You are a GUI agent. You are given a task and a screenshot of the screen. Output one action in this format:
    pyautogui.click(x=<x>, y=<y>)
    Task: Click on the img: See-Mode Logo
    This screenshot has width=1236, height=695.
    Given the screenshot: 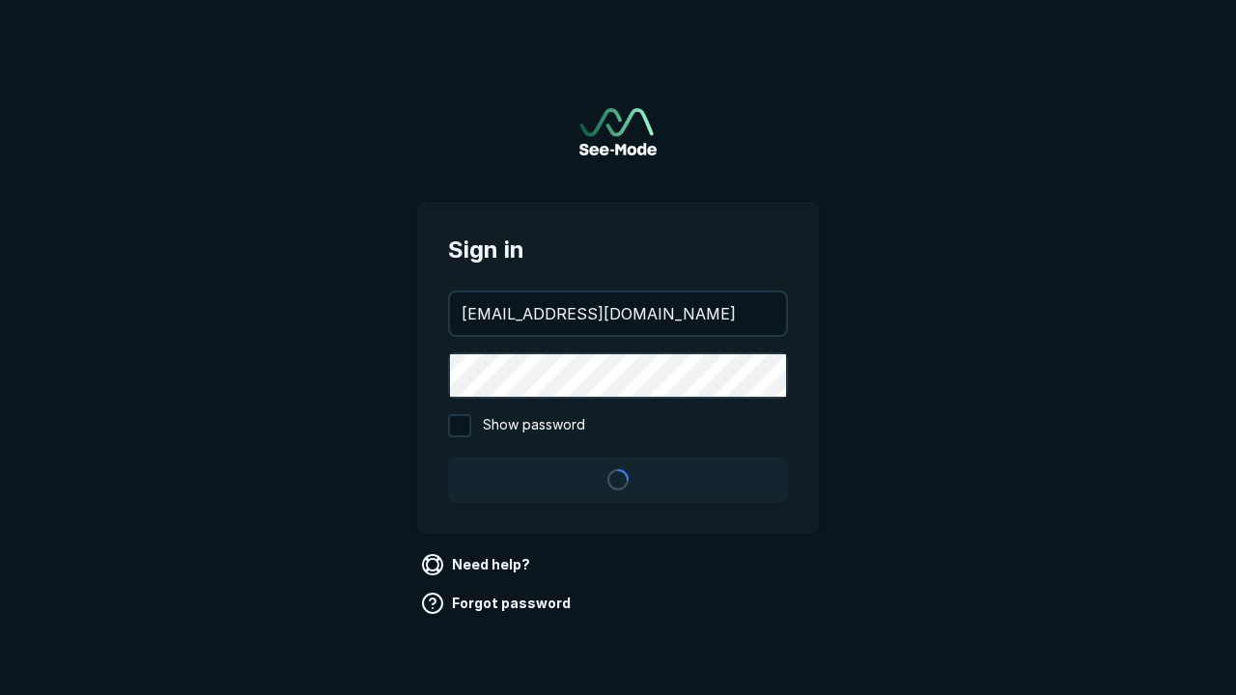 What is the action you would take?
    pyautogui.click(x=618, y=131)
    